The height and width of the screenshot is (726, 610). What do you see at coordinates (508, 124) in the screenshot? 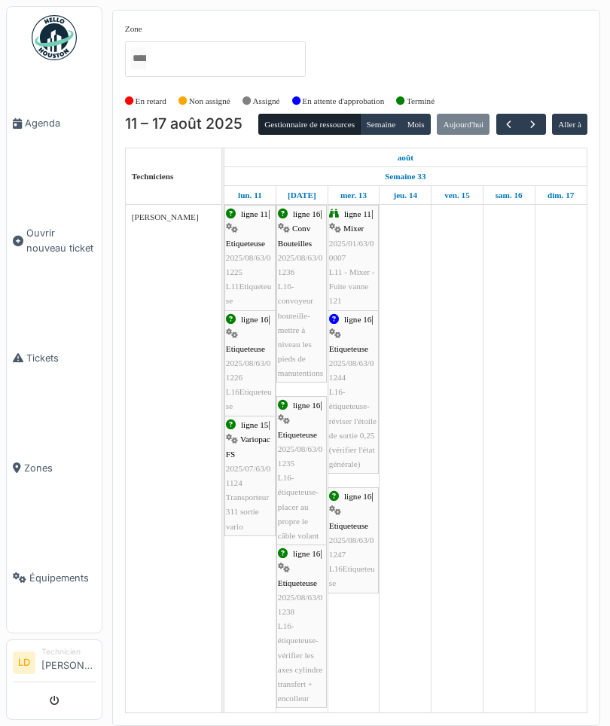
I see `button: Précédent` at bounding box center [508, 124].